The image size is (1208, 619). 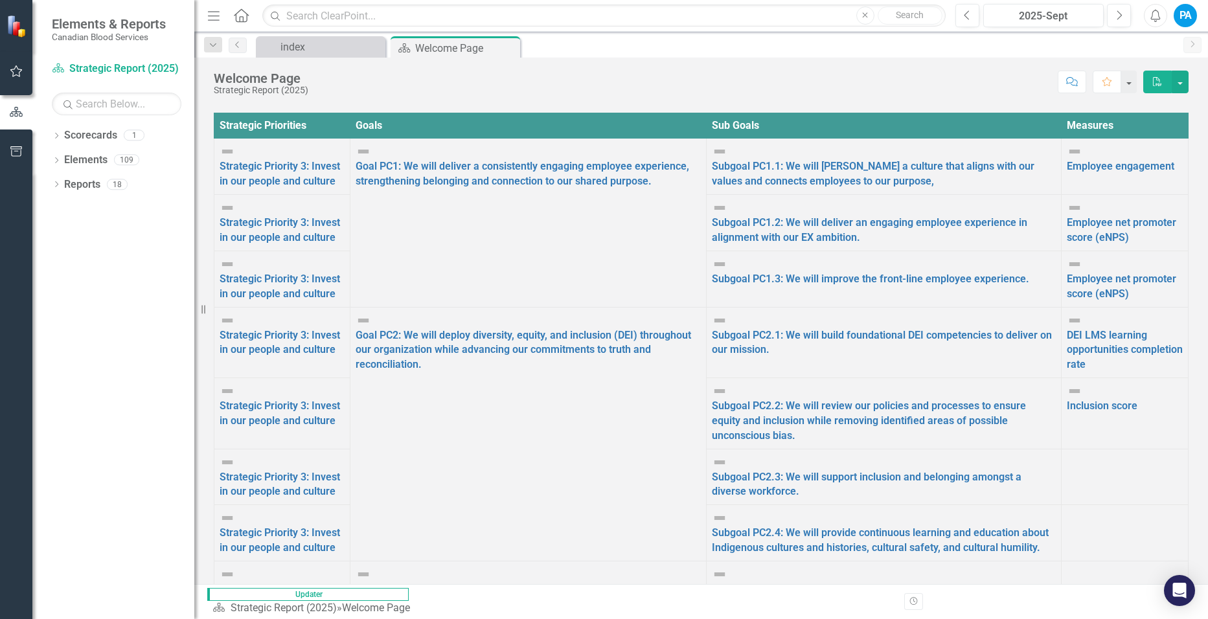 I want to click on div: Goals, so click(x=528, y=126).